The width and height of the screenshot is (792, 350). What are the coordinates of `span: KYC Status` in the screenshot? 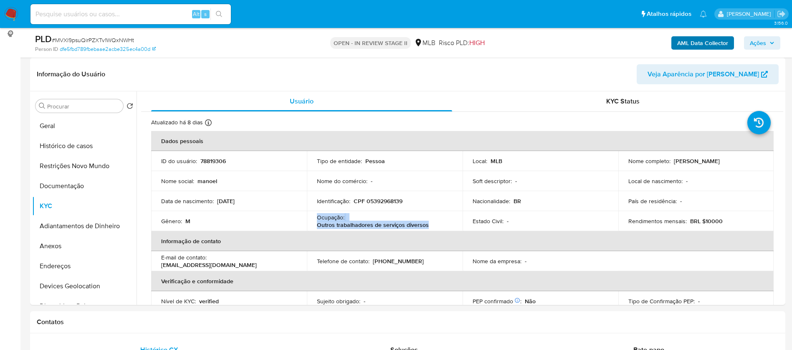 It's located at (623, 101).